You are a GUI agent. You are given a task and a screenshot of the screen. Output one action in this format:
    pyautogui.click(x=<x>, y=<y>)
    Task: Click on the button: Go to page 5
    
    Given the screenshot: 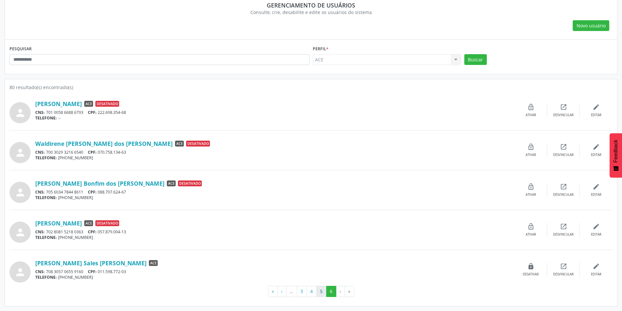 What is the action you would take?
    pyautogui.click(x=321, y=292)
    